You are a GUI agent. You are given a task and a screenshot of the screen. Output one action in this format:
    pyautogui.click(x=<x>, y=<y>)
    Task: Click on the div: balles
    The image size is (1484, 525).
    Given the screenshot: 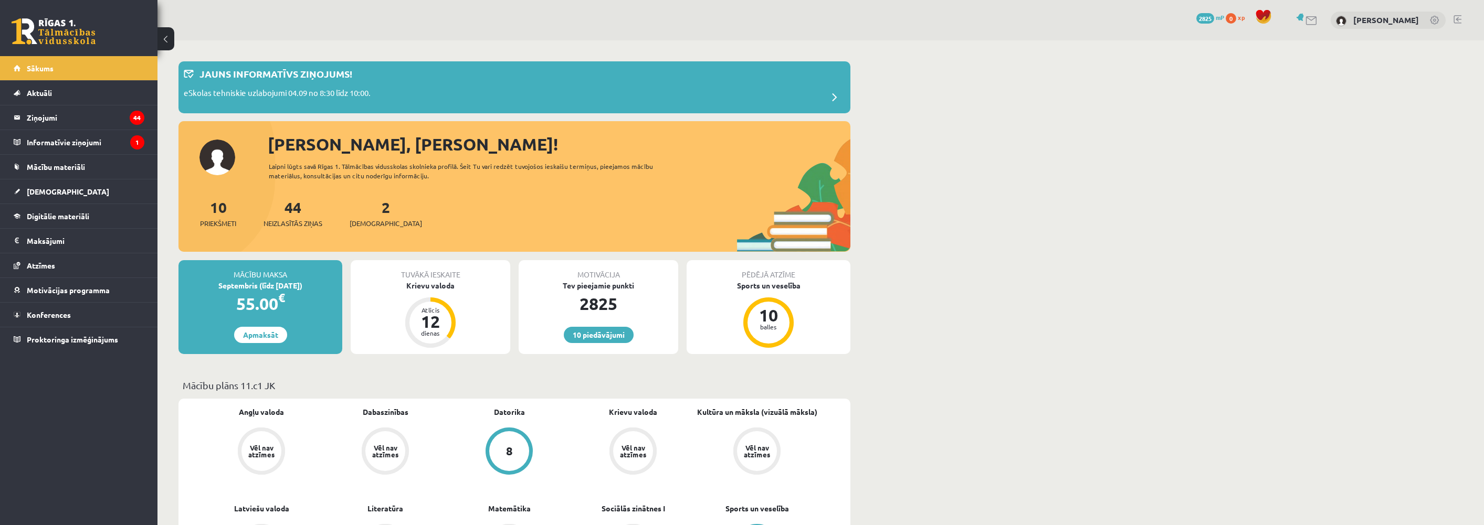 What is the action you would take?
    pyautogui.click(x=768, y=327)
    